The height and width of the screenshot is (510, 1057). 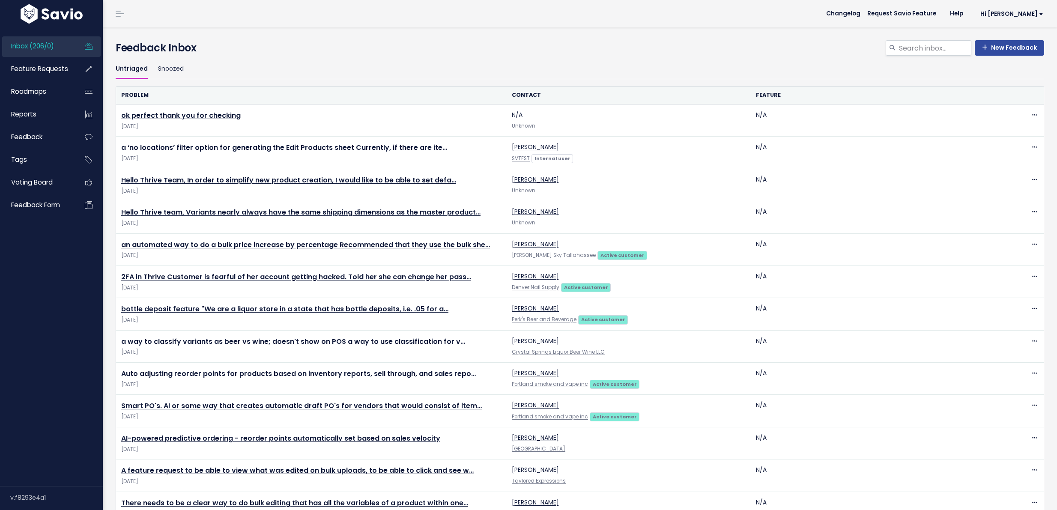 I want to click on span: Changelog, so click(x=843, y=14).